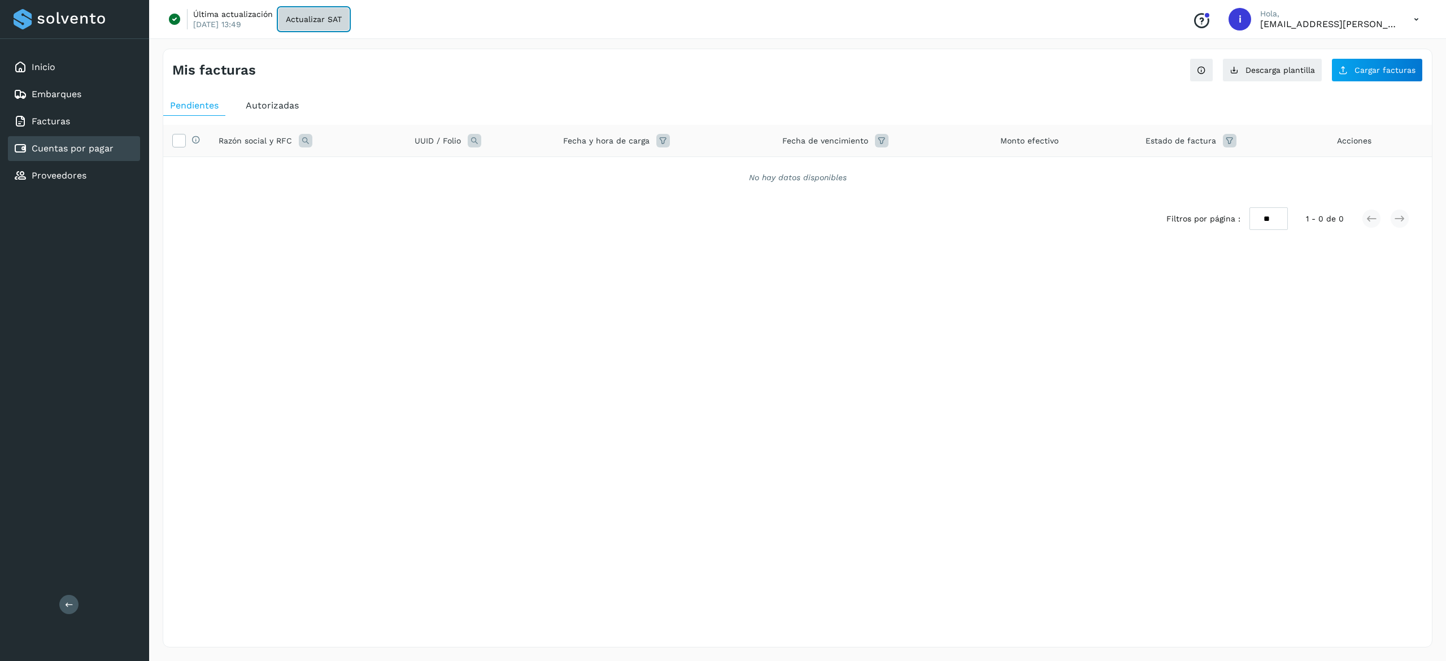  Describe the element at coordinates (74, 121) in the screenshot. I see `div: Facturas` at that location.